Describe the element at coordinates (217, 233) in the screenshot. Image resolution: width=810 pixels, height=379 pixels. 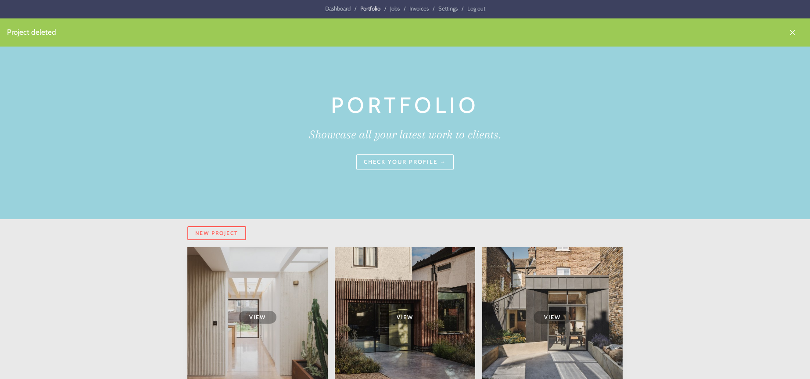
I see `a: New Project` at that location.